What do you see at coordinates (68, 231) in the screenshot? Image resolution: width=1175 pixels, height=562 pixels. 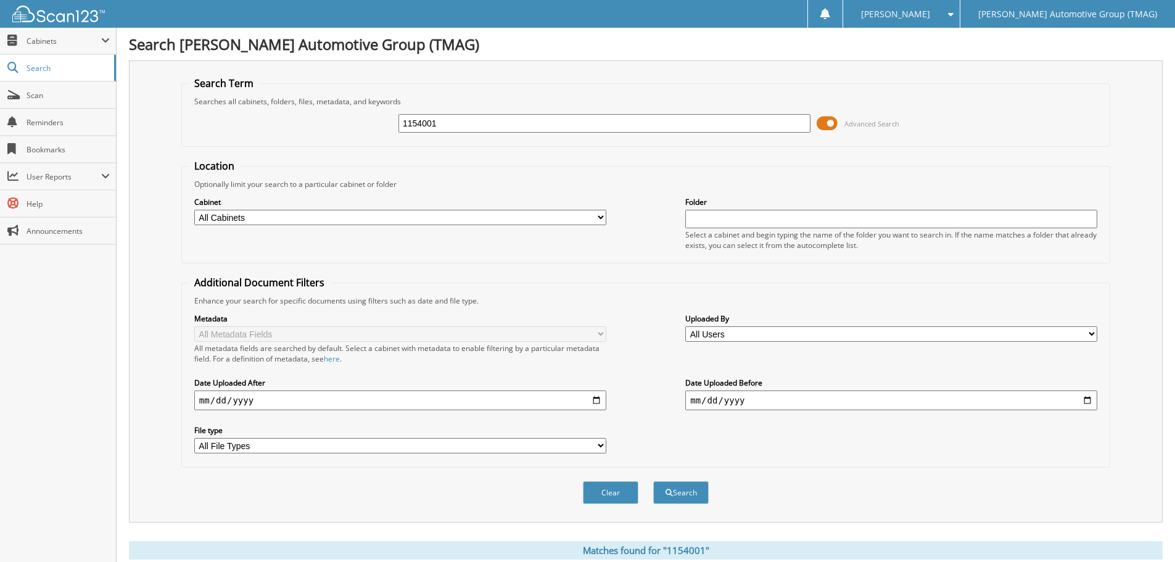 I see `span: Announcements` at bounding box center [68, 231].